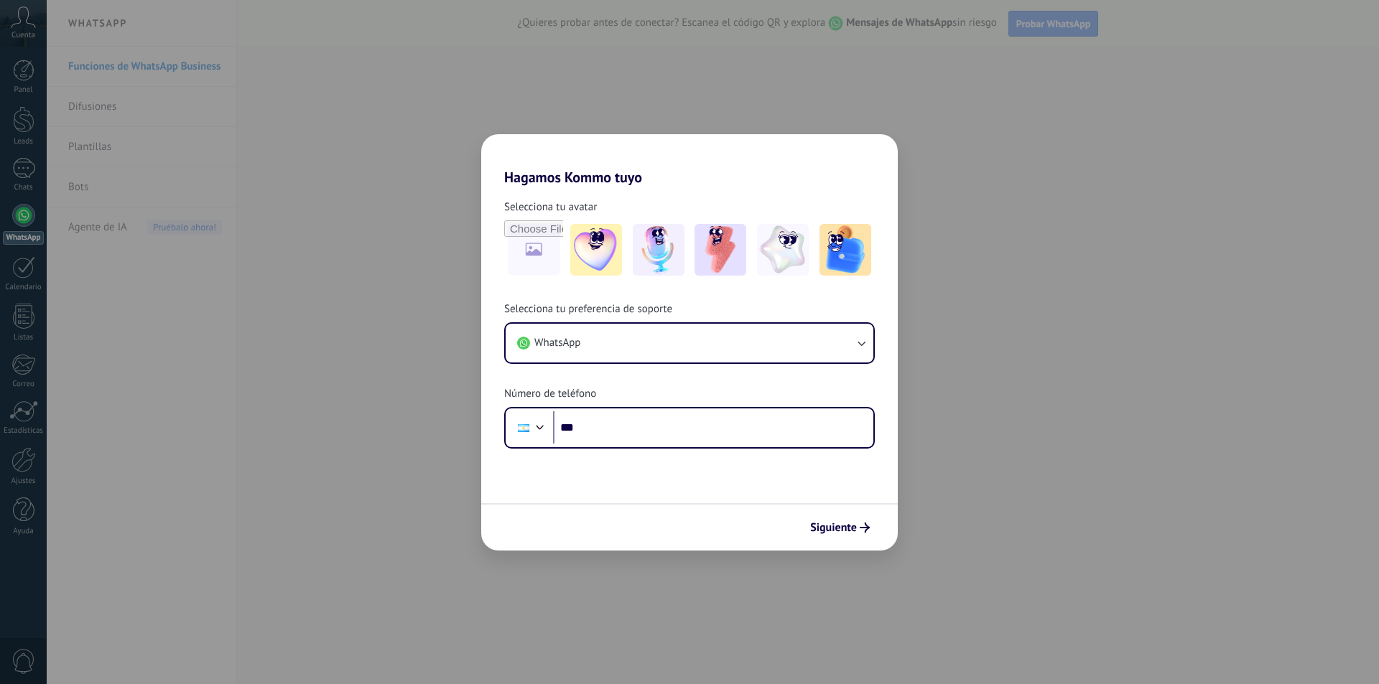  What do you see at coordinates (550, 394) in the screenshot?
I see `span: Número de teléfono` at bounding box center [550, 394].